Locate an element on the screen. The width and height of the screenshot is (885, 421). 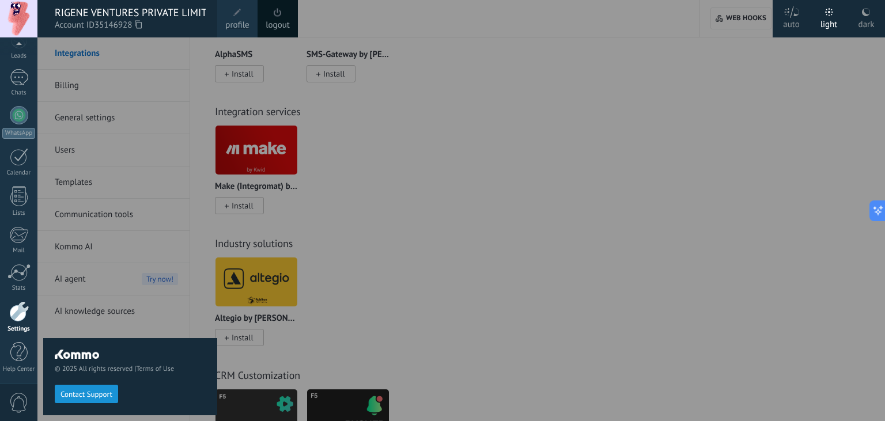
a: Contact Support is located at coordinates (86, 393).